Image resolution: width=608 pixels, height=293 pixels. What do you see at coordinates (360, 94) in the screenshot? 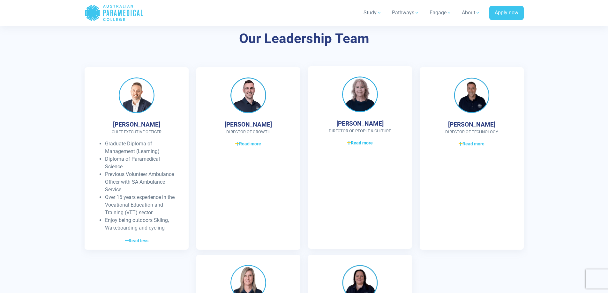
I see `img: Sally Metcalf` at bounding box center [360, 94].